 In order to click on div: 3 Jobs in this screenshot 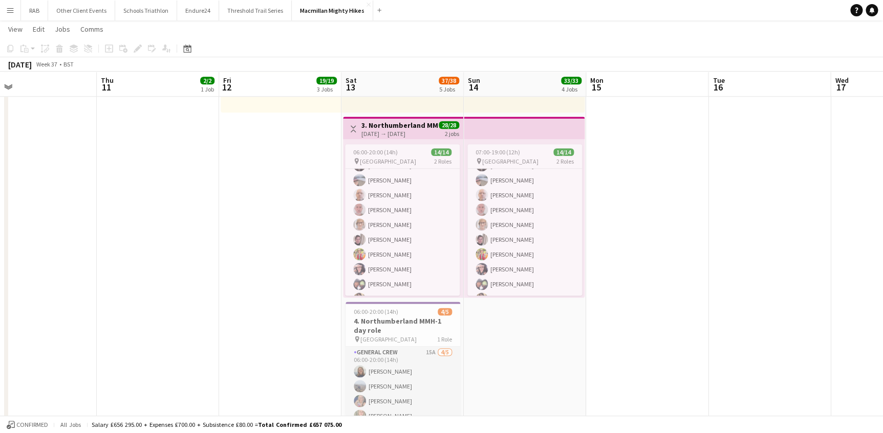, I will do `click(327, 89)`.